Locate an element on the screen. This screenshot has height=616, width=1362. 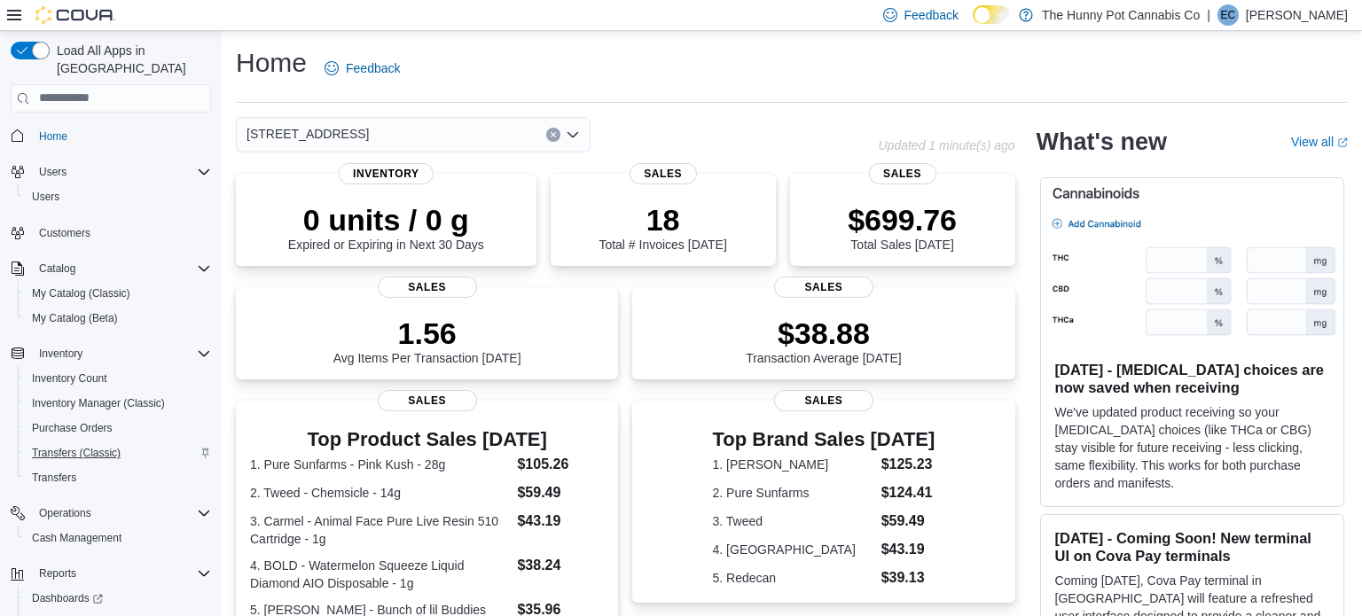
a: Purchase Orders is located at coordinates (72, 428).